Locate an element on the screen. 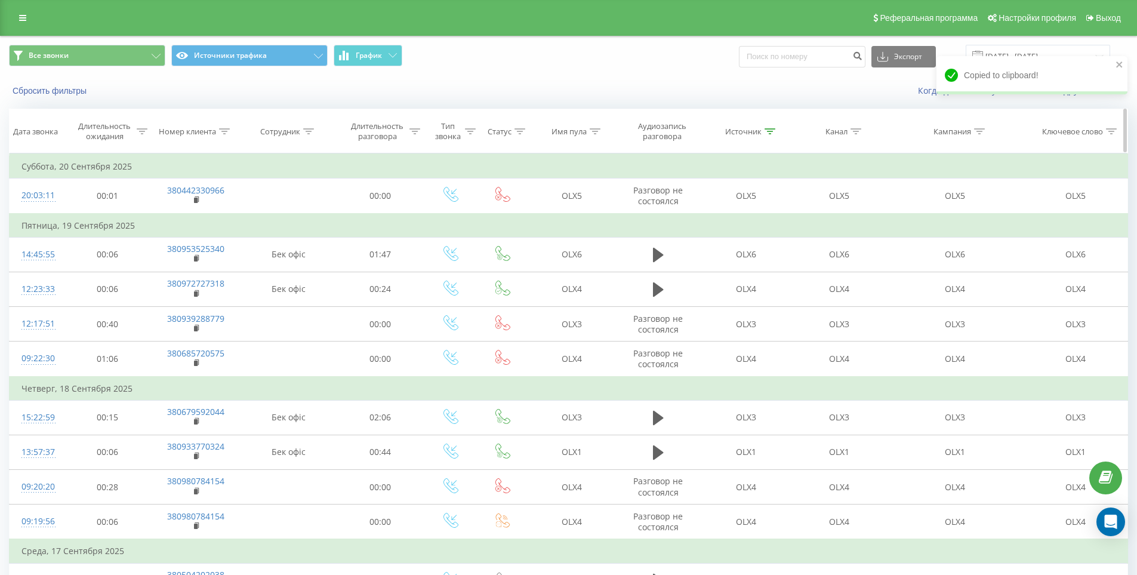  div: Open Intercom Messenger is located at coordinates (1111, 522).